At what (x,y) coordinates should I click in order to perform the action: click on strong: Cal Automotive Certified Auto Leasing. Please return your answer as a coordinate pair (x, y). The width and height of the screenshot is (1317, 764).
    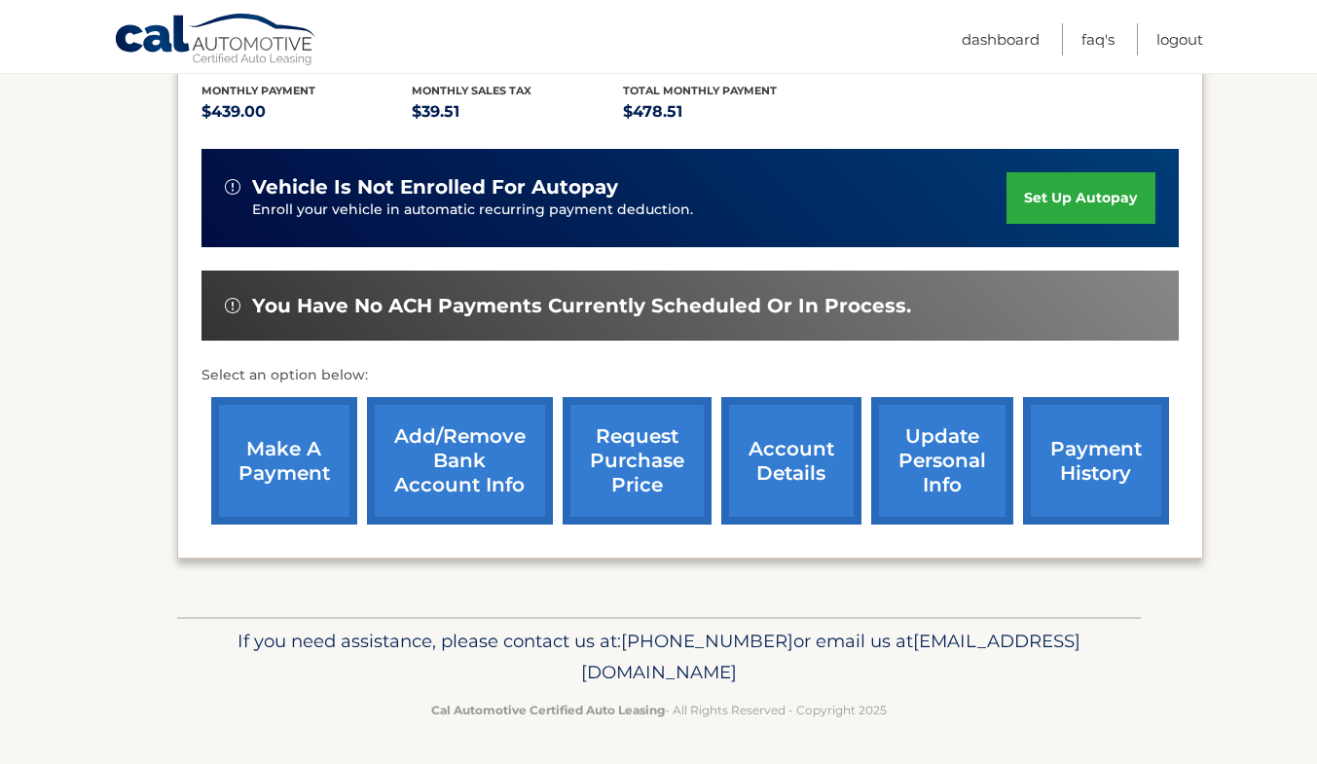
    Looking at the image, I should click on (548, 710).